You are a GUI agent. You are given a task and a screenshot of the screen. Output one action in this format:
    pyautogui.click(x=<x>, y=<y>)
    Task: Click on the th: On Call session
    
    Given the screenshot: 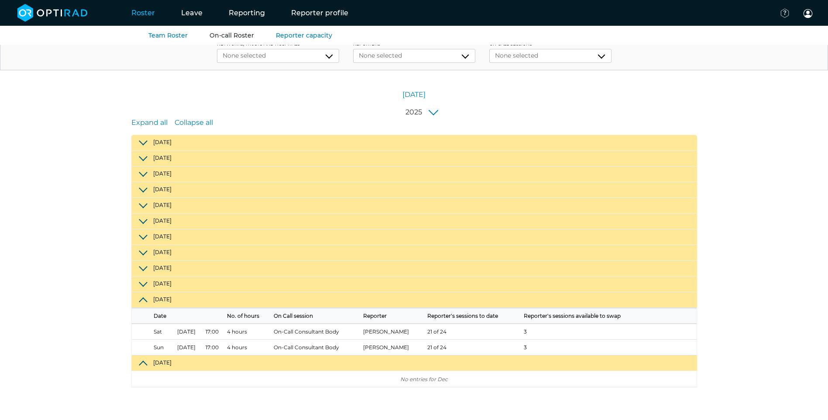 What is the action you would take?
    pyautogui.click(x=317, y=316)
    